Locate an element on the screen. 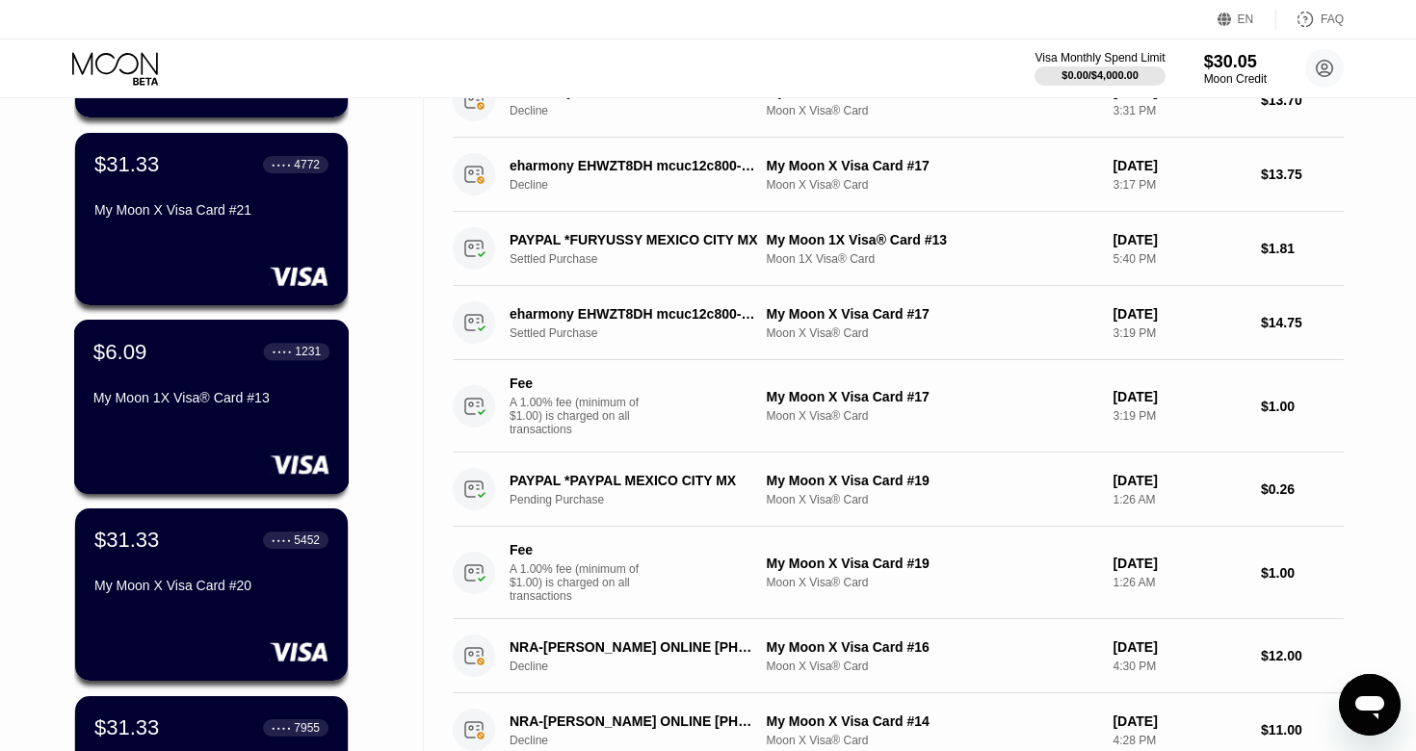 The width and height of the screenshot is (1416, 751). div: My Moon X Visa Card #20 is located at coordinates (211, 586).